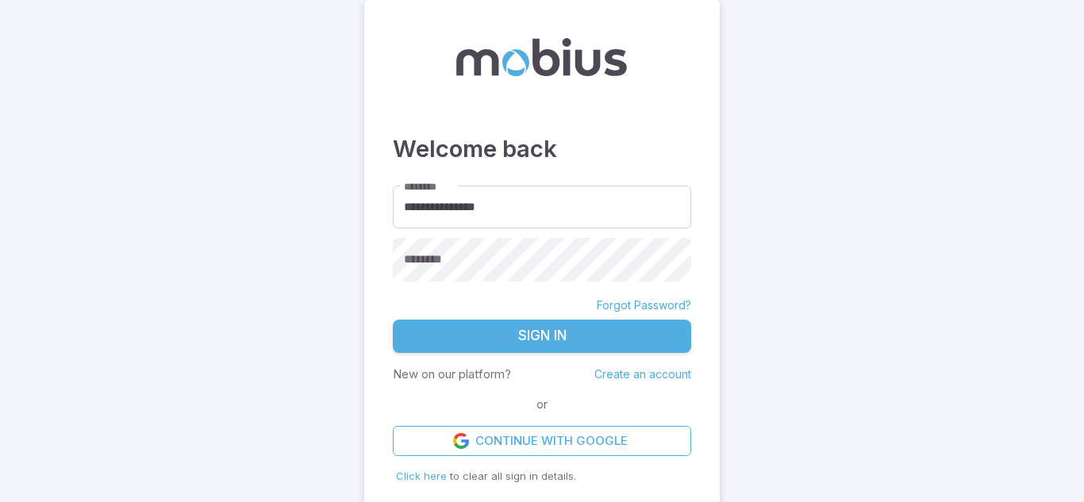  What do you see at coordinates (643, 374) in the screenshot?
I see `a: Create an account` at bounding box center [643, 374].